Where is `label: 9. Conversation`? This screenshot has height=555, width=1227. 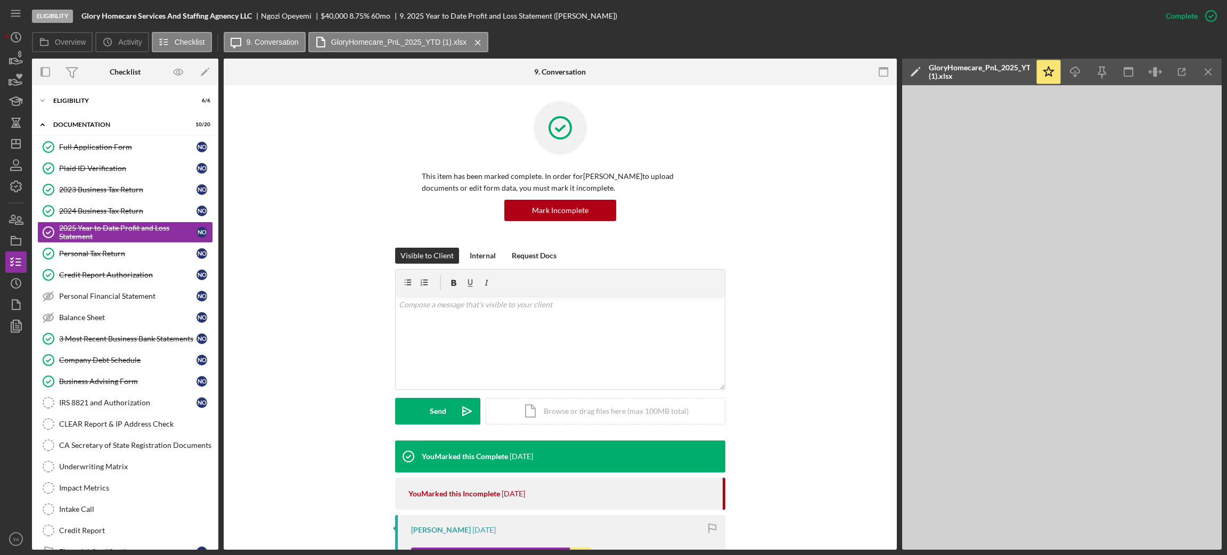
label: 9. Conversation is located at coordinates (273, 42).